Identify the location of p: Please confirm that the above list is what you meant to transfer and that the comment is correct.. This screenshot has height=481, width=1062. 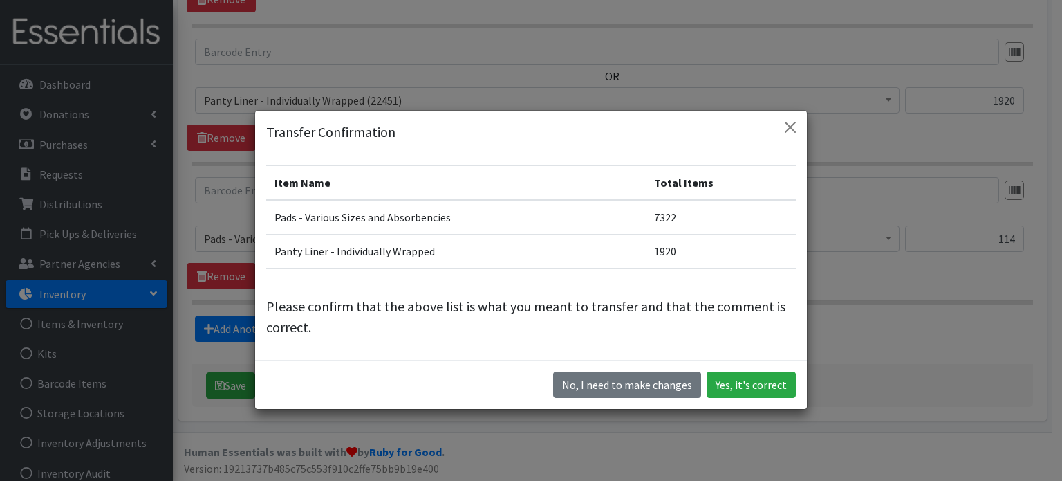
(531, 317).